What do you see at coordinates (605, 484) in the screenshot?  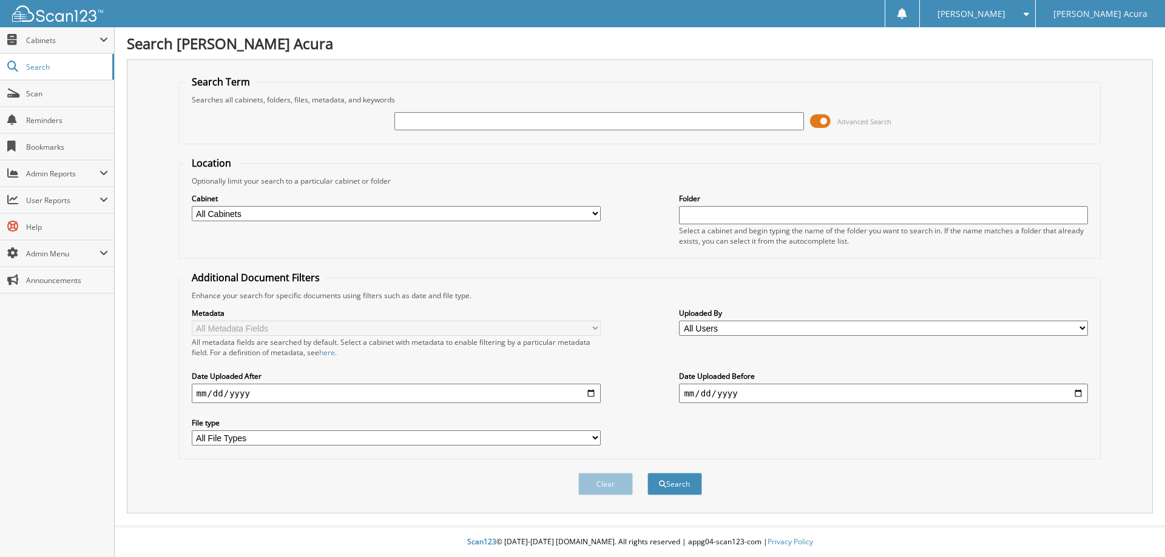 I see `button: Clear` at bounding box center [605, 484].